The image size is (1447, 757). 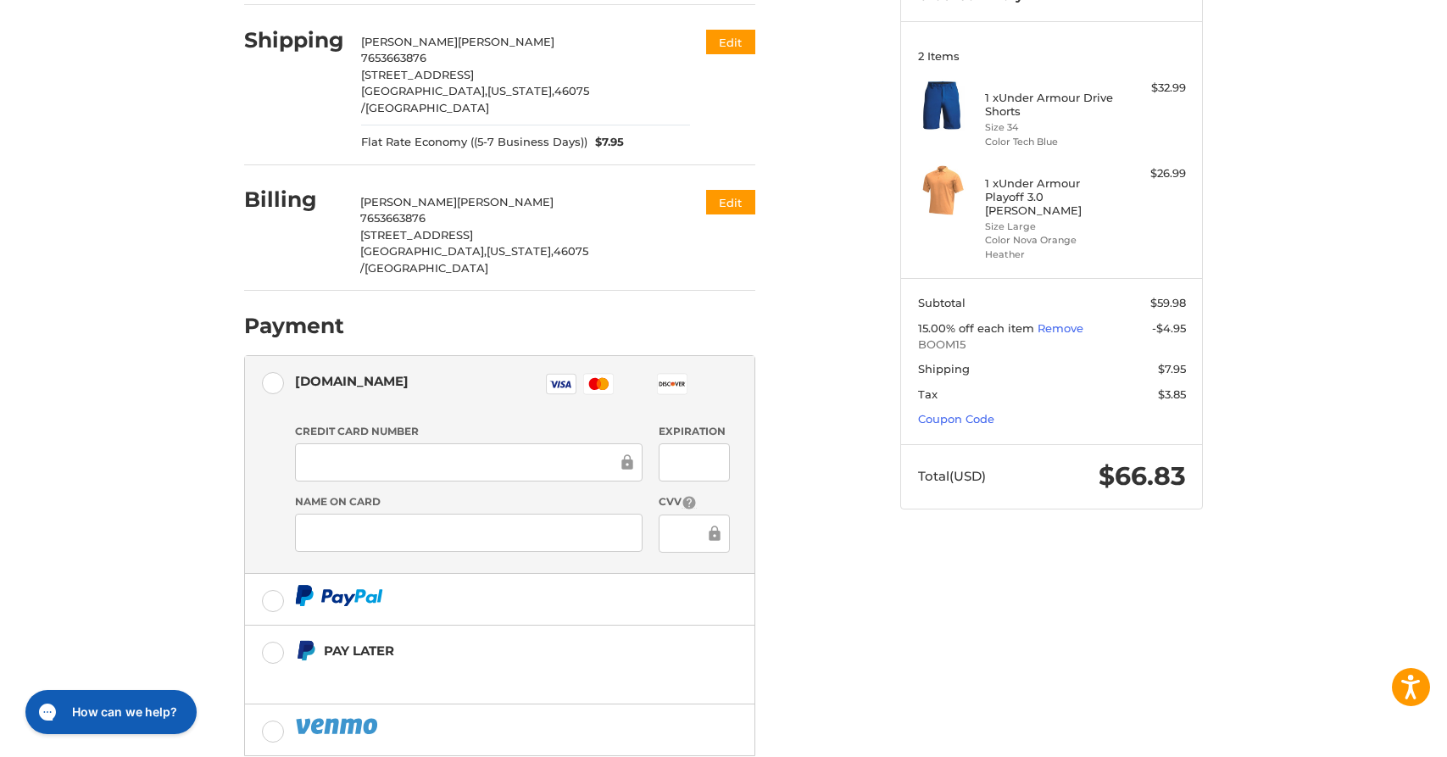 I want to click on div: $26.99, so click(x=1152, y=174).